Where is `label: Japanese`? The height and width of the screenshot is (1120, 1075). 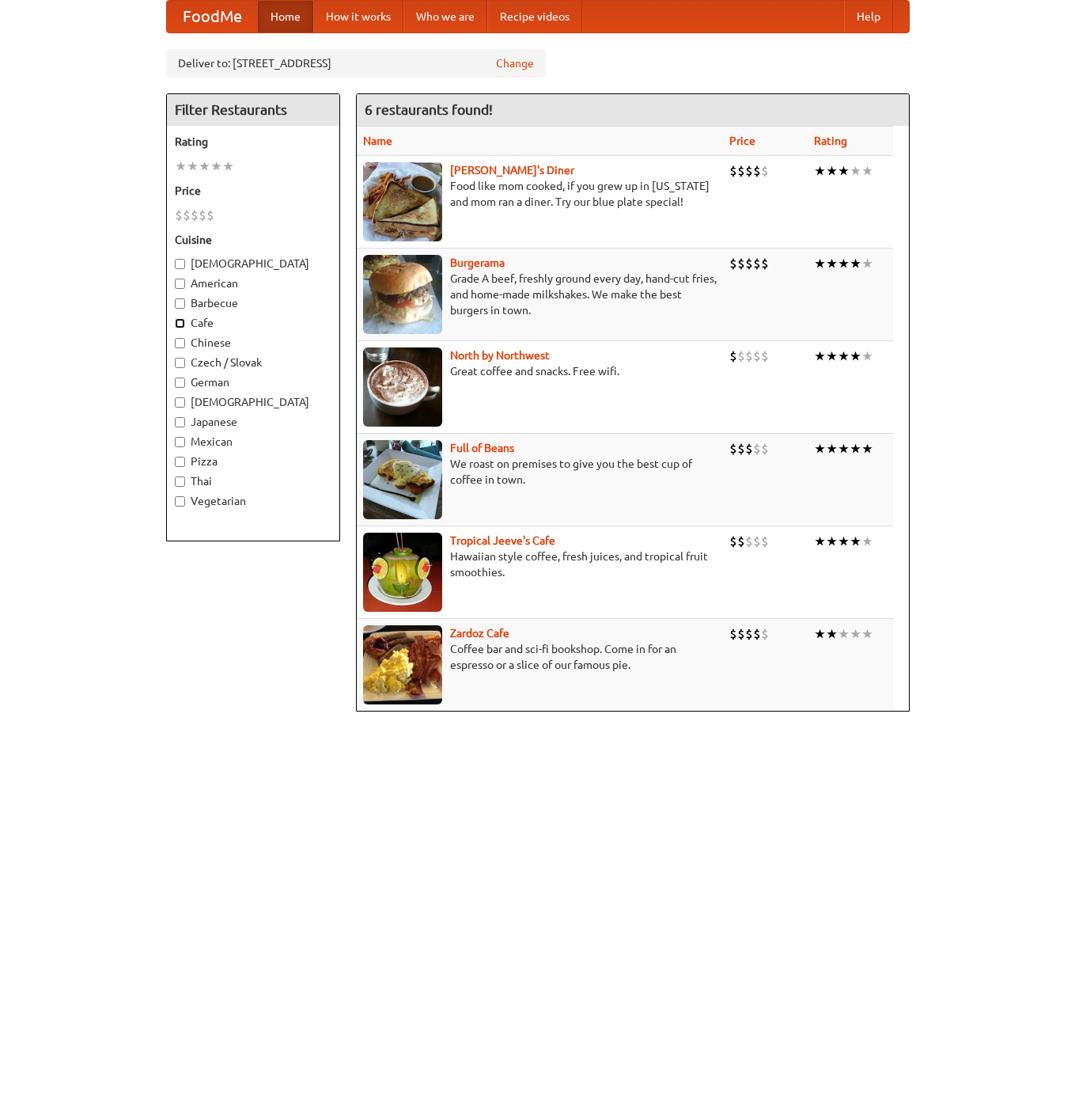 label: Japanese is located at coordinates (253, 422).